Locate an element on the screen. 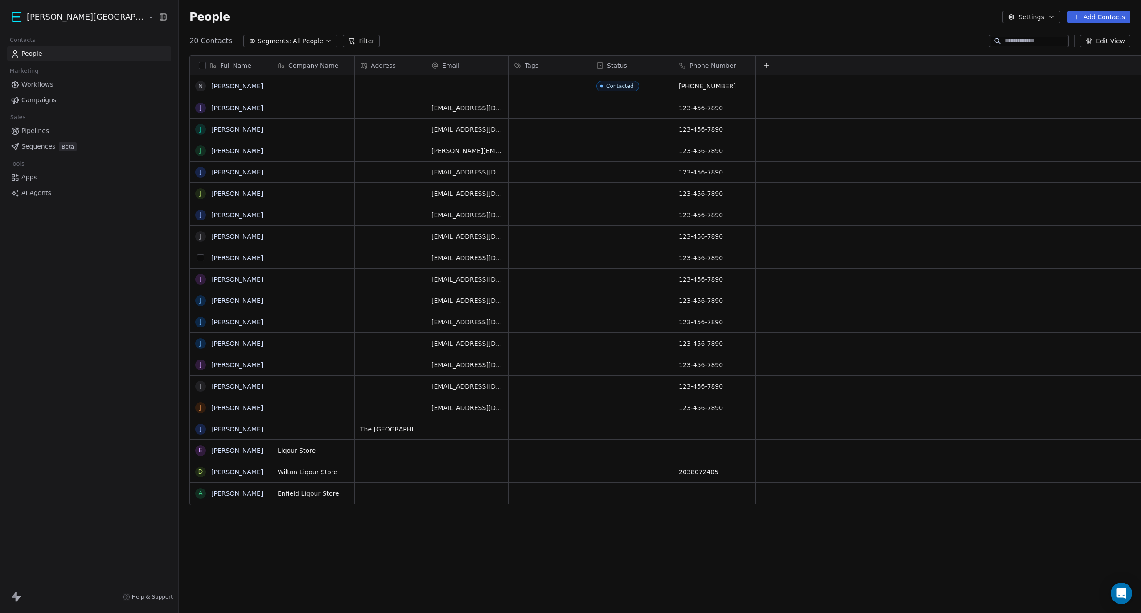 The image size is (1141, 613). span: Tags is located at coordinates (531, 66).